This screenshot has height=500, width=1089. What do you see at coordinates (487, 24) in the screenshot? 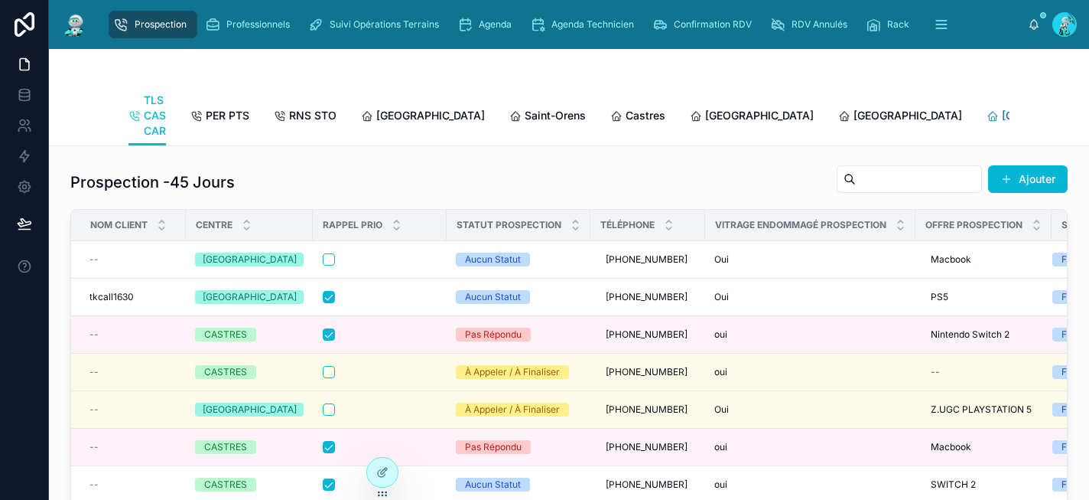
I see `a: Agenda` at bounding box center [487, 24].